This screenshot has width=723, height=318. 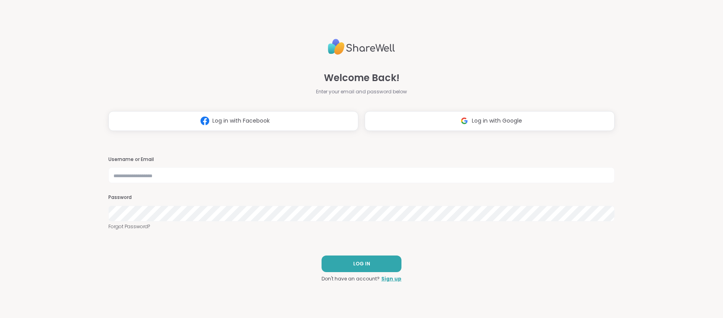 What do you see at coordinates (497, 121) in the screenshot?
I see `span: Log in with Google` at bounding box center [497, 121].